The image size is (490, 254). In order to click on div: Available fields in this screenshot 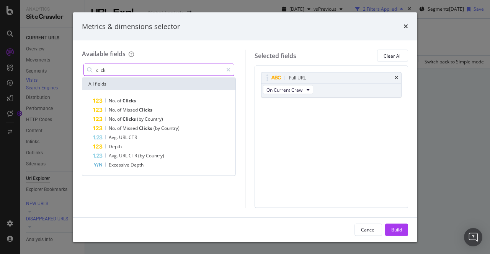, I will do `click(104, 54)`.